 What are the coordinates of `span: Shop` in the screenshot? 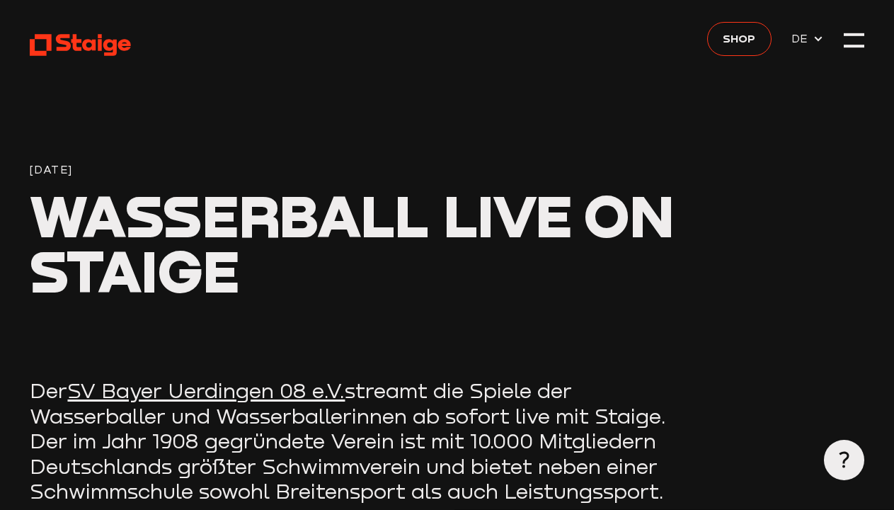 It's located at (739, 38).